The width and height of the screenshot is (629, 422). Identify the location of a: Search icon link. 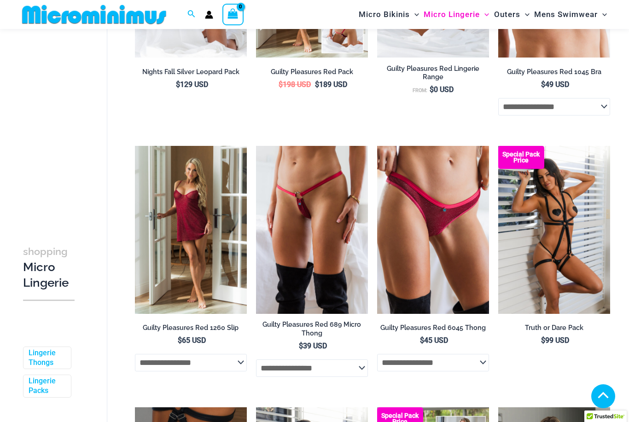
(192, 14).